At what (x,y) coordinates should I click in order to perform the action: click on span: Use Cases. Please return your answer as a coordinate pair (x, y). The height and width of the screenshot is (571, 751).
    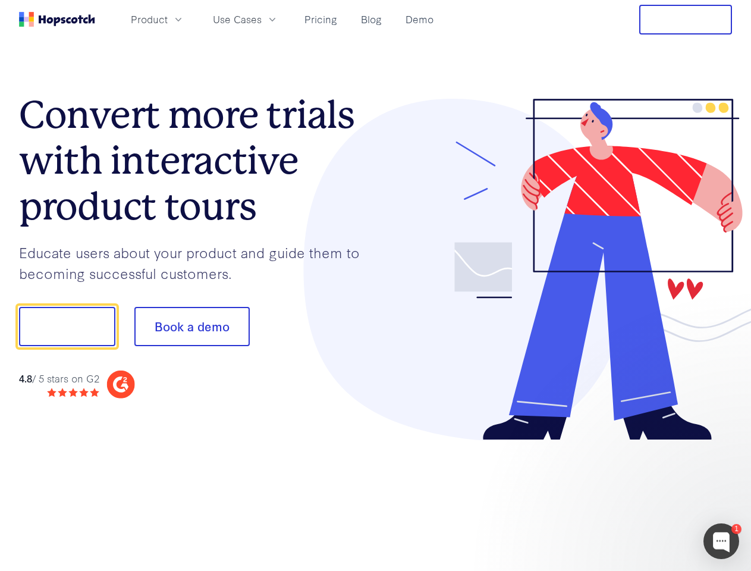
    Looking at the image, I should click on (237, 19).